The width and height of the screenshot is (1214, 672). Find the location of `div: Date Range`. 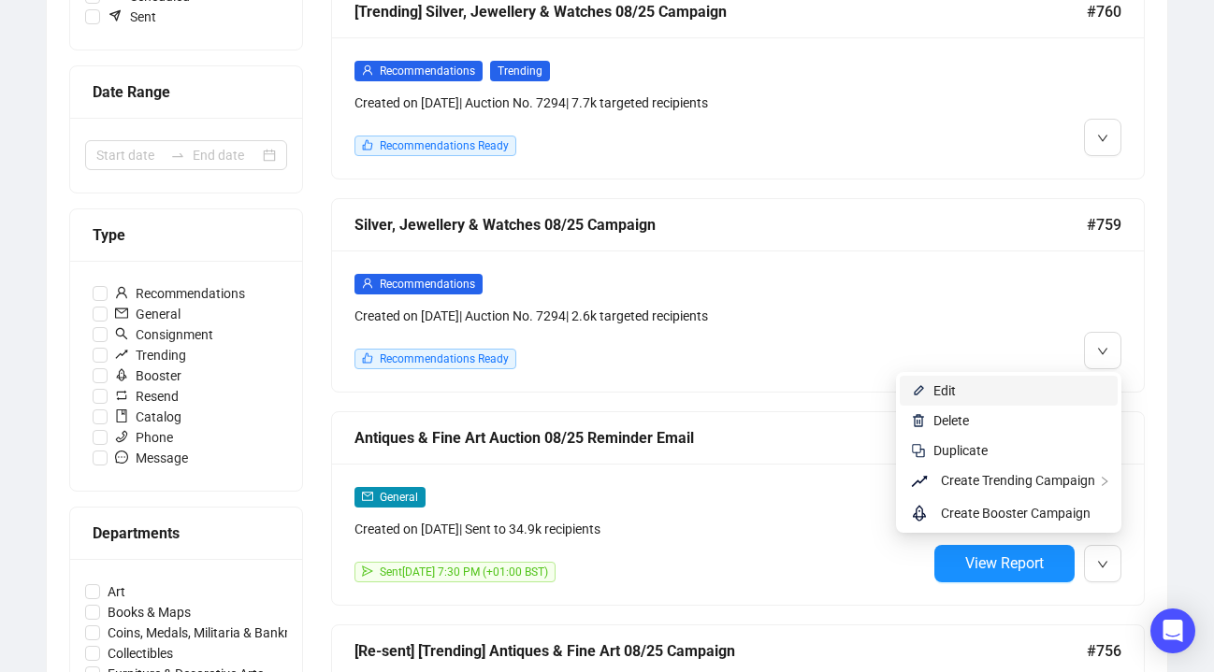

div: Date Range is located at coordinates (186, 92).